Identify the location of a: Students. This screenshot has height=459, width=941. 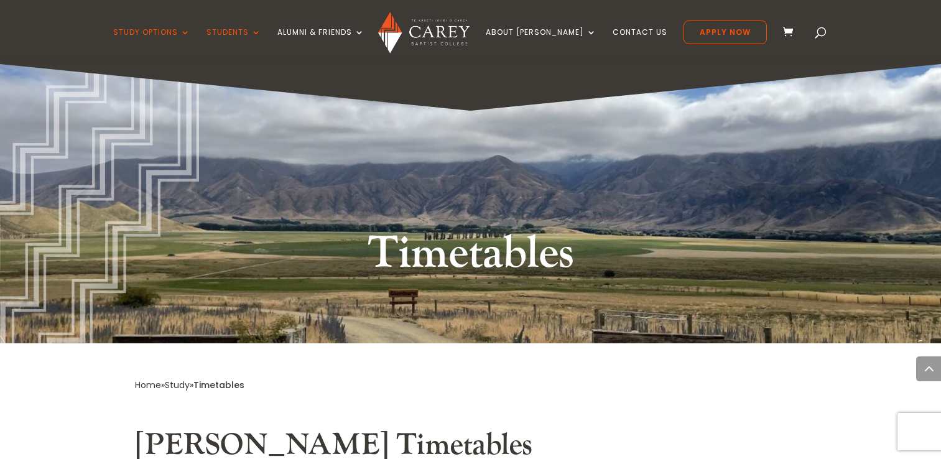
(234, 42).